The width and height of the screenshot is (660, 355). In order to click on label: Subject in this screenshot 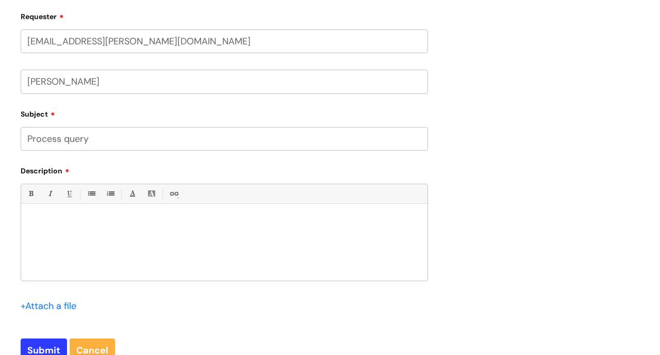, I will do `click(224, 112)`.